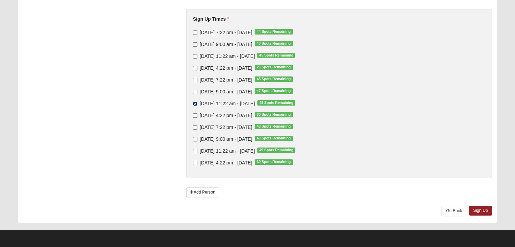 This screenshot has width=515, height=247. What do you see at coordinates (211, 19) in the screenshot?
I see `label: Sign Up Times` at bounding box center [211, 19].